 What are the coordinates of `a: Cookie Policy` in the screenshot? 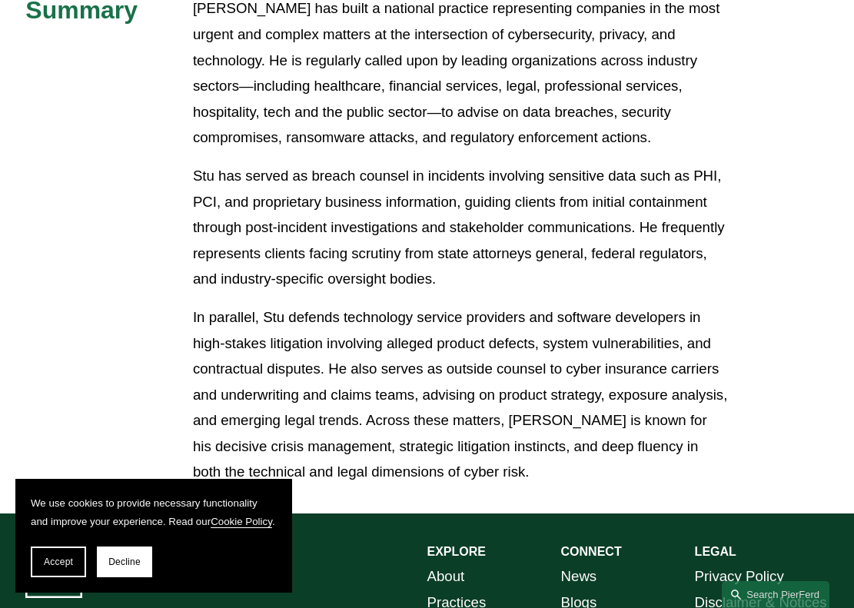 It's located at (241, 521).